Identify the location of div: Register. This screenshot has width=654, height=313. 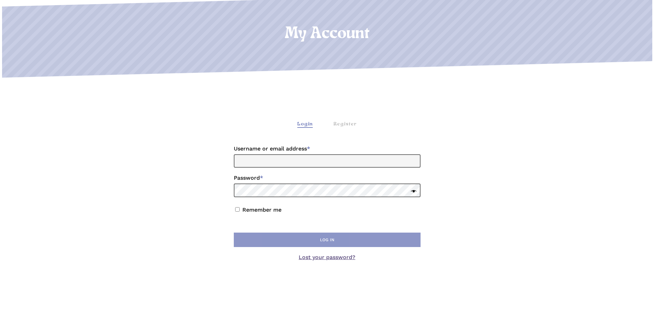
(345, 124).